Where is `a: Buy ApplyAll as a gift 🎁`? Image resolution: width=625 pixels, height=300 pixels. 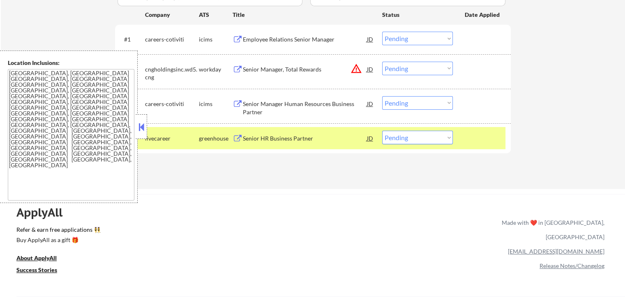 a: Buy ApplyAll as a gift 🎁 is located at coordinates (58, 240).